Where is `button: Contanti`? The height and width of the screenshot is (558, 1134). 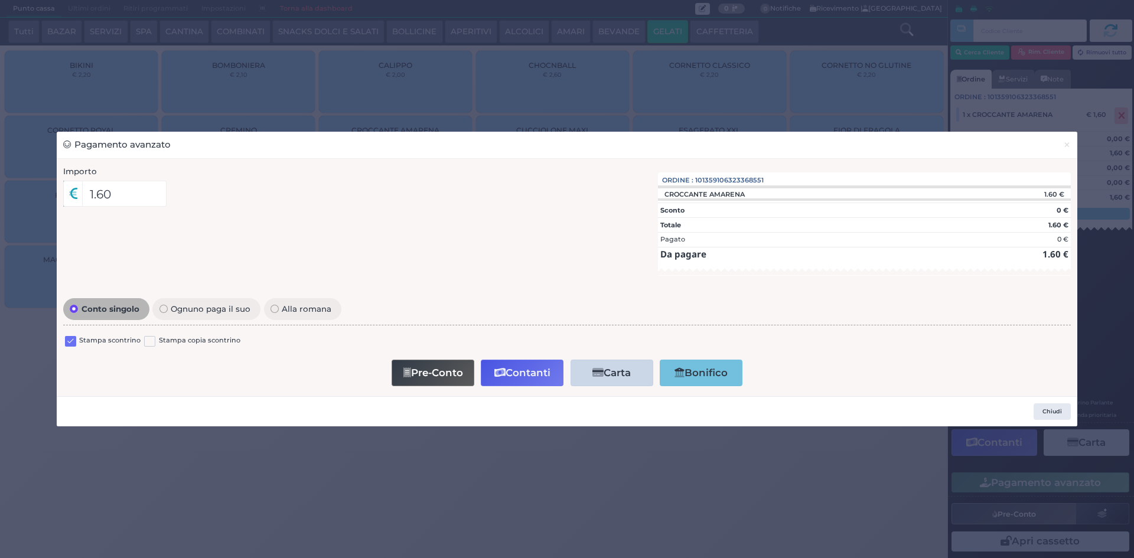 button: Contanti is located at coordinates (522, 373).